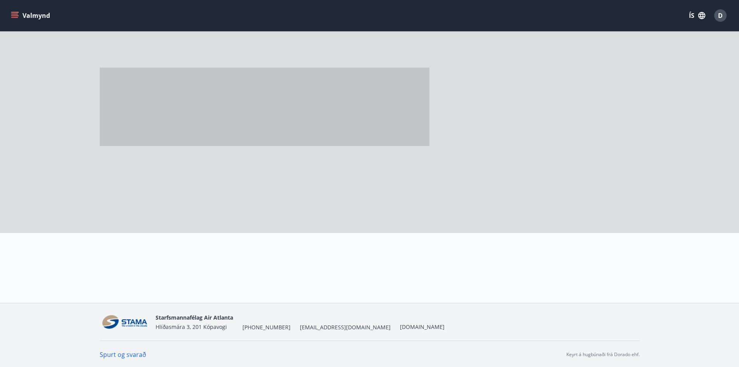 Image resolution: width=739 pixels, height=367 pixels. Describe the element at coordinates (721, 16) in the screenshot. I see `span: D` at that location.